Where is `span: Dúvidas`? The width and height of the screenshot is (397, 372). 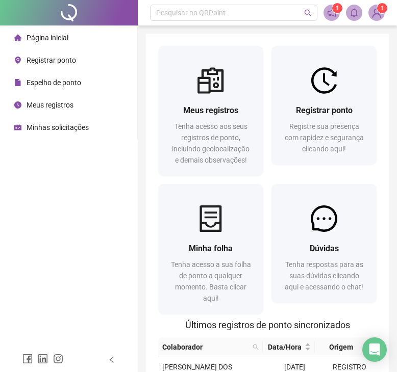
span: Dúvidas is located at coordinates (324, 248).